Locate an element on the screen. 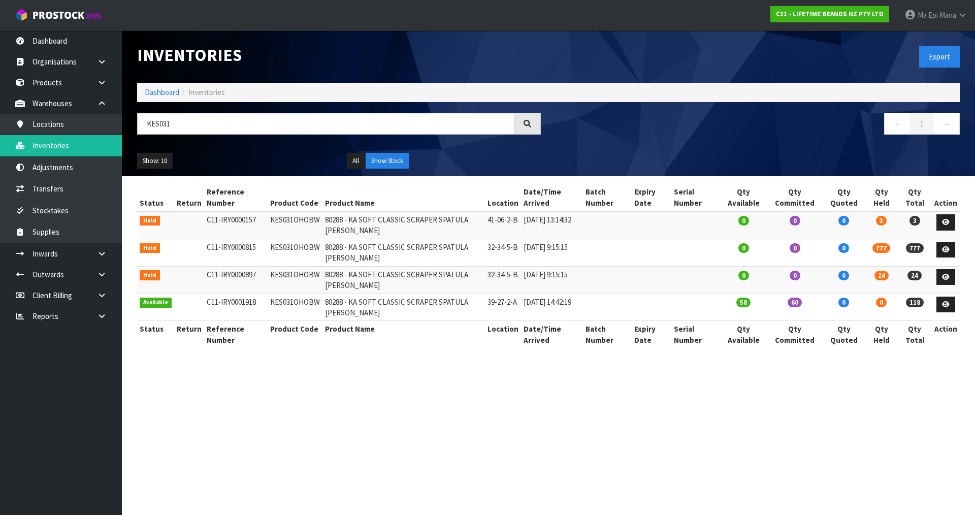 This screenshot has width=975, height=515. span: 60 is located at coordinates (794, 302).